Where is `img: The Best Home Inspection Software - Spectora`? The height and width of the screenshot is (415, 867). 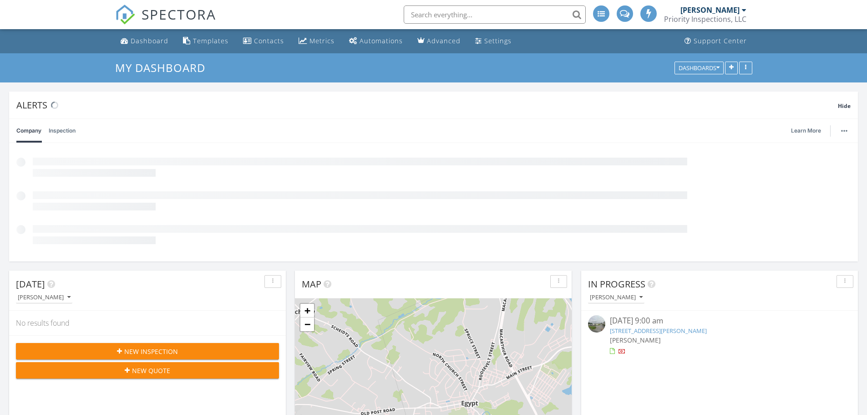 img: The Best Home Inspection Software - Spectora is located at coordinates (125, 15).